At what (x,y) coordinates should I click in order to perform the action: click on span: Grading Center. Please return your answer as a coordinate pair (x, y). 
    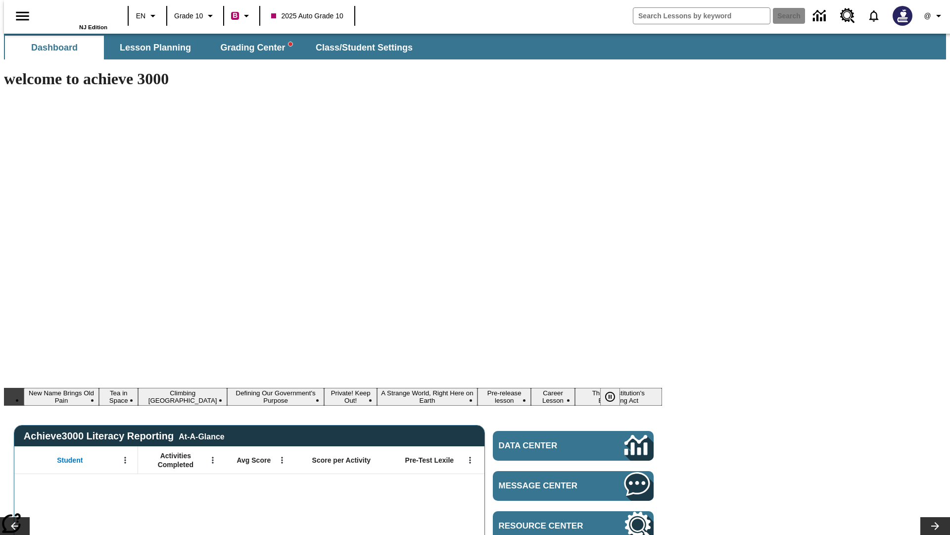
    Looking at the image, I should click on (256, 48).